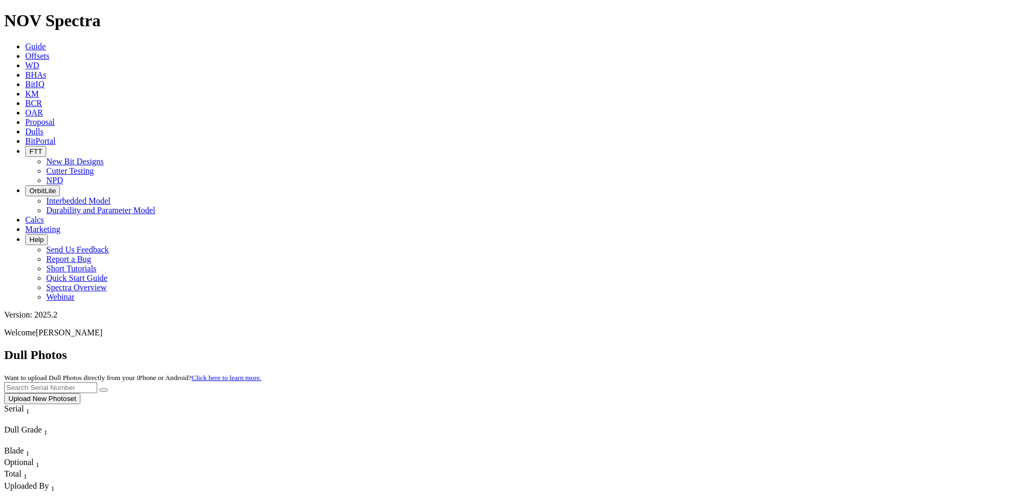 The width and height of the screenshot is (1009, 496). Describe the element at coordinates (41, 431) in the screenshot. I see `div: Dull Grade Sort None` at that location.